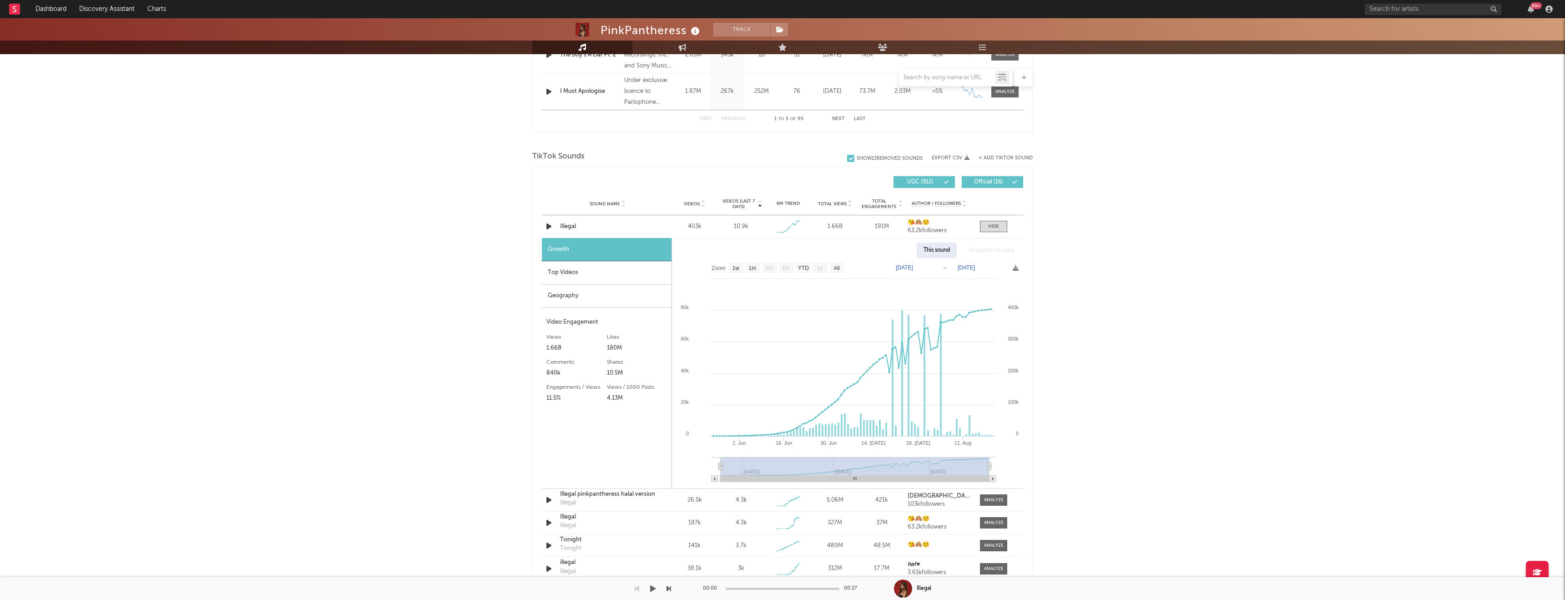 Image resolution: width=1565 pixels, height=600 pixels. What do you see at coordinates (649, 91) in the screenshot?
I see `div: Under exclusive licence to Parlophone Records Limited, © 2021 PinkPantheress` at bounding box center [649, 91].